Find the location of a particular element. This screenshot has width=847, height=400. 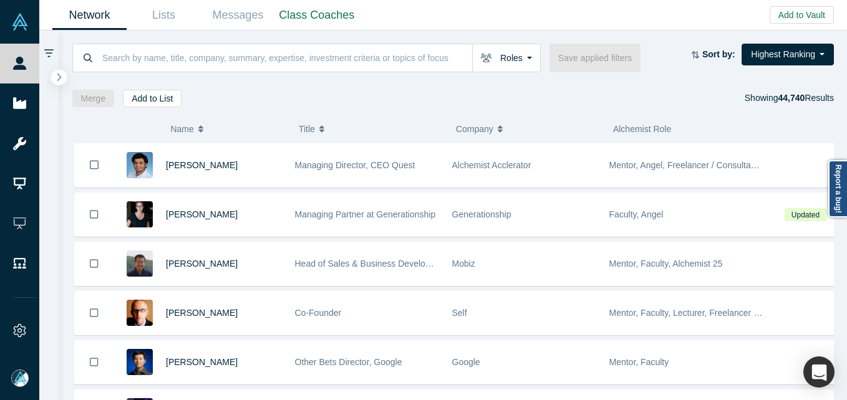

span: Co-Founder is located at coordinates (318, 313).